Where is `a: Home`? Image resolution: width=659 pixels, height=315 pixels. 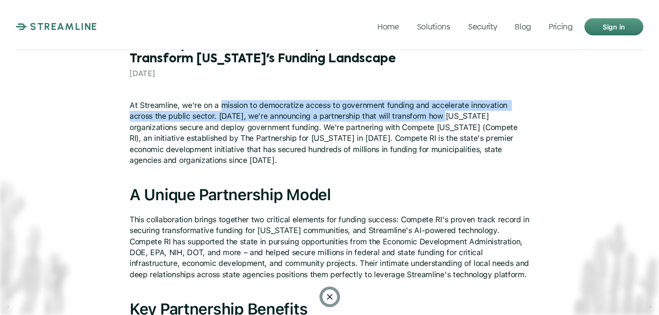
a: Home is located at coordinates (388, 26).